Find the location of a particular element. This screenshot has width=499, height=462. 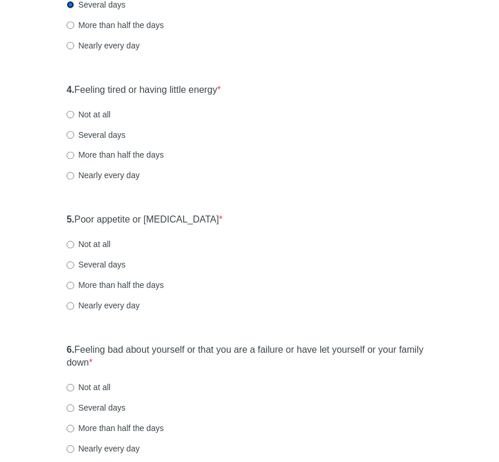

label: Feeling tired or having little energy is located at coordinates (144, 90).